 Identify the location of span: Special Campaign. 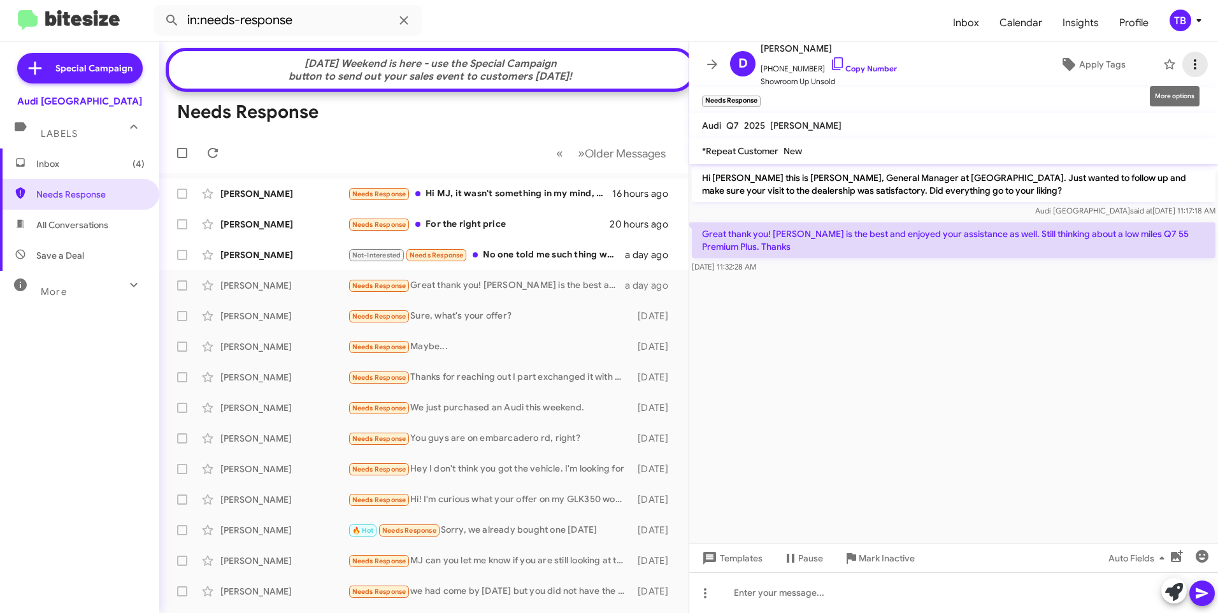
(94, 68).